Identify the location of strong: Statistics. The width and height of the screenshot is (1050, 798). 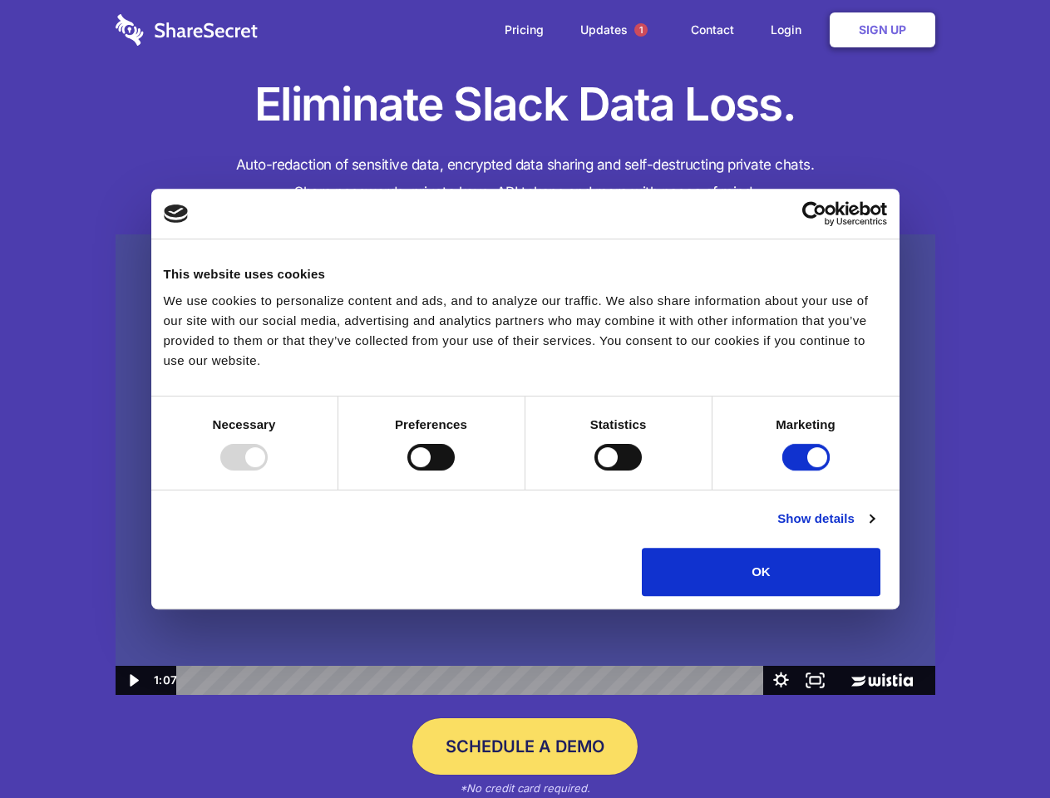
(619, 424).